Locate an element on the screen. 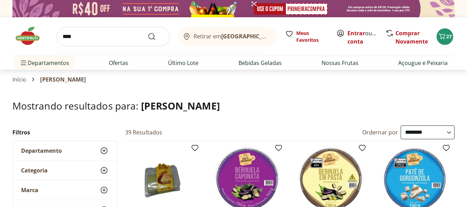 This screenshot has height=207, width=467. span: Meus Favoritos is located at coordinates (312, 37).